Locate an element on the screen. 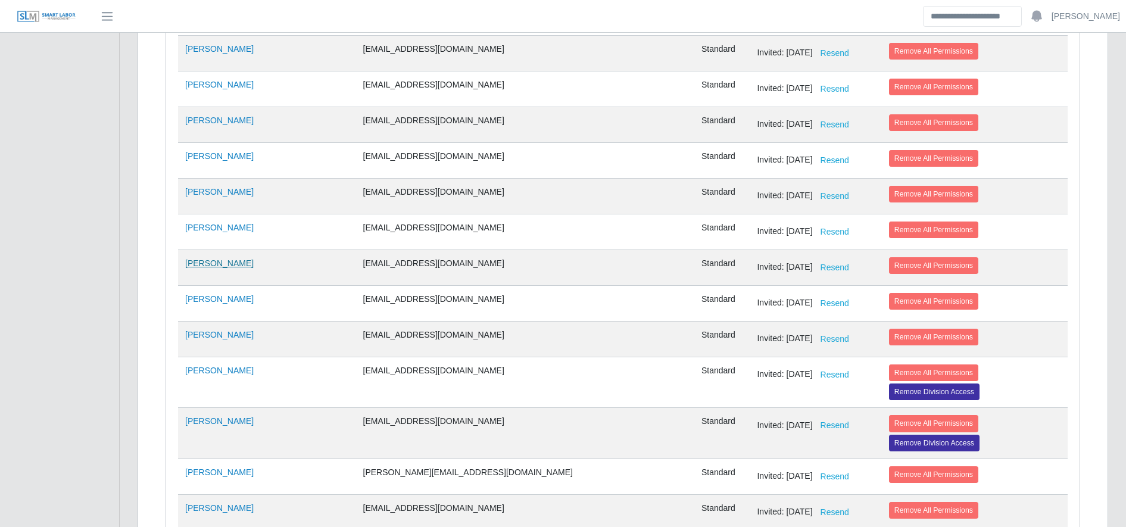  input: Search is located at coordinates (972, 16).